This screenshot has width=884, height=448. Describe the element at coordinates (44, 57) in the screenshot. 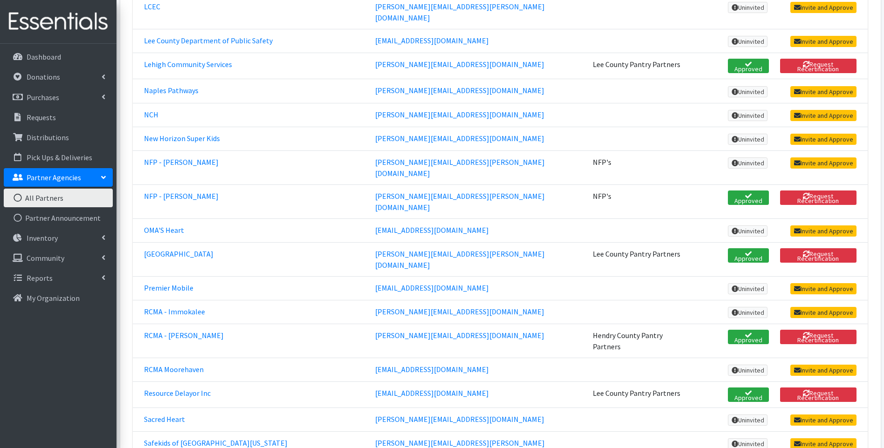

I see `p: Dashboard` at that location.